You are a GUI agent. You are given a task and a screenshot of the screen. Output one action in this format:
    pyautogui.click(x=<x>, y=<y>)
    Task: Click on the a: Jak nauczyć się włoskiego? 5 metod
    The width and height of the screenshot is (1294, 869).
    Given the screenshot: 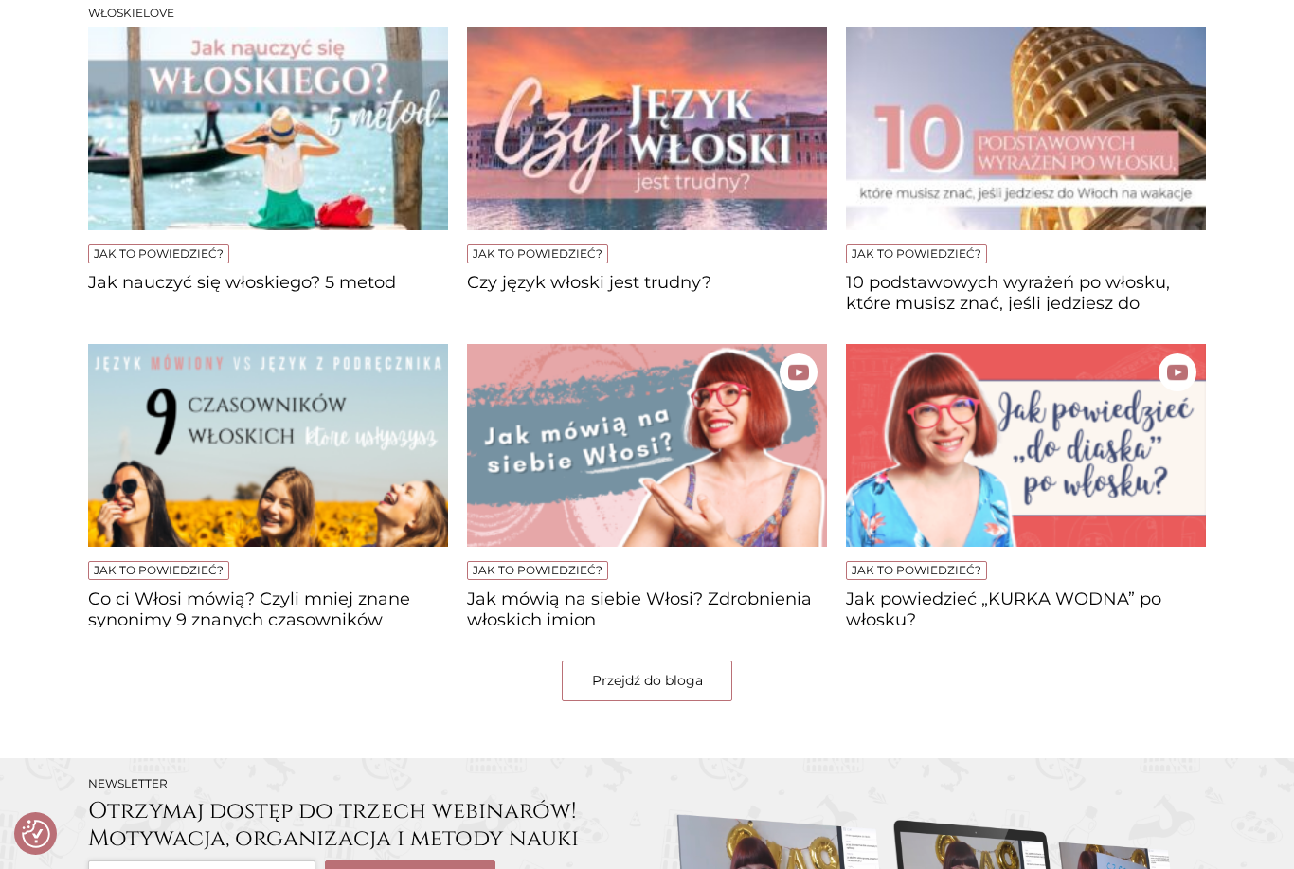 What is the action you would take?
    pyautogui.click(x=268, y=292)
    